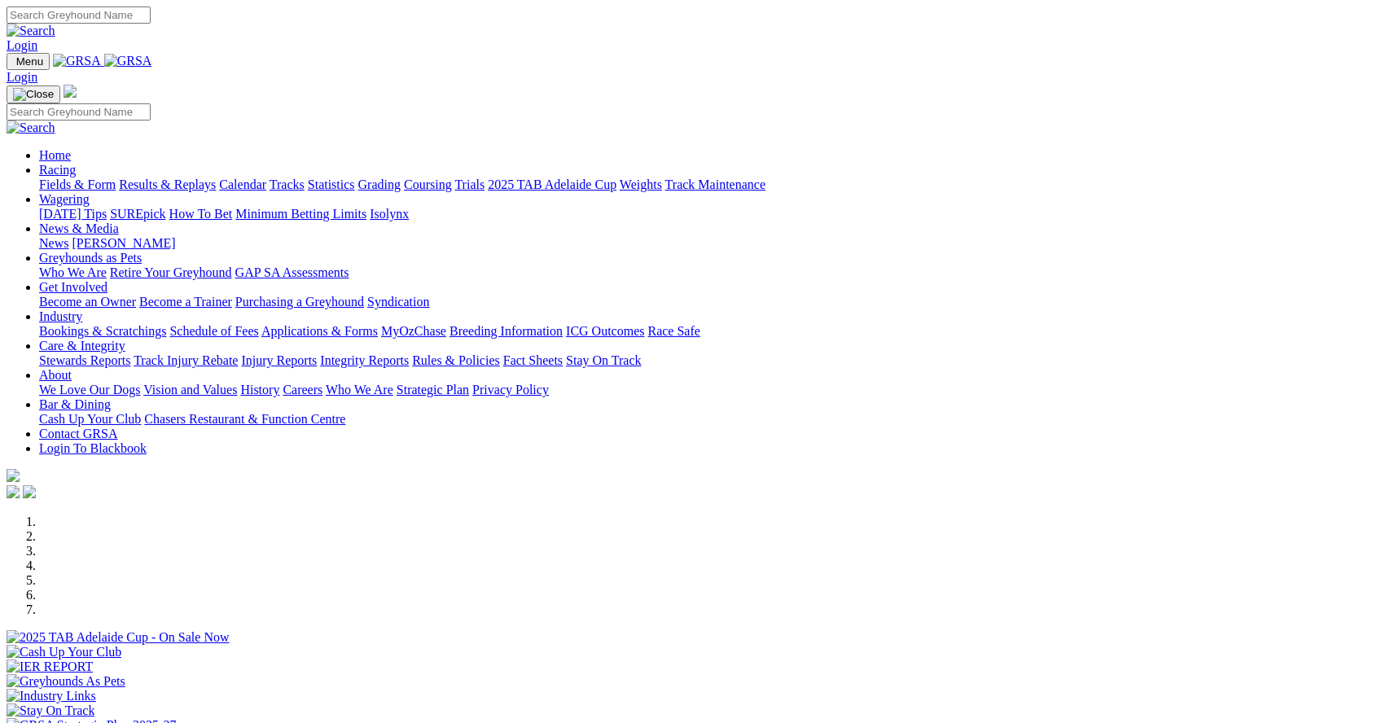  What do you see at coordinates (93, 448) in the screenshot?
I see `a: Login To Blackbook` at bounding box center [93, 448].